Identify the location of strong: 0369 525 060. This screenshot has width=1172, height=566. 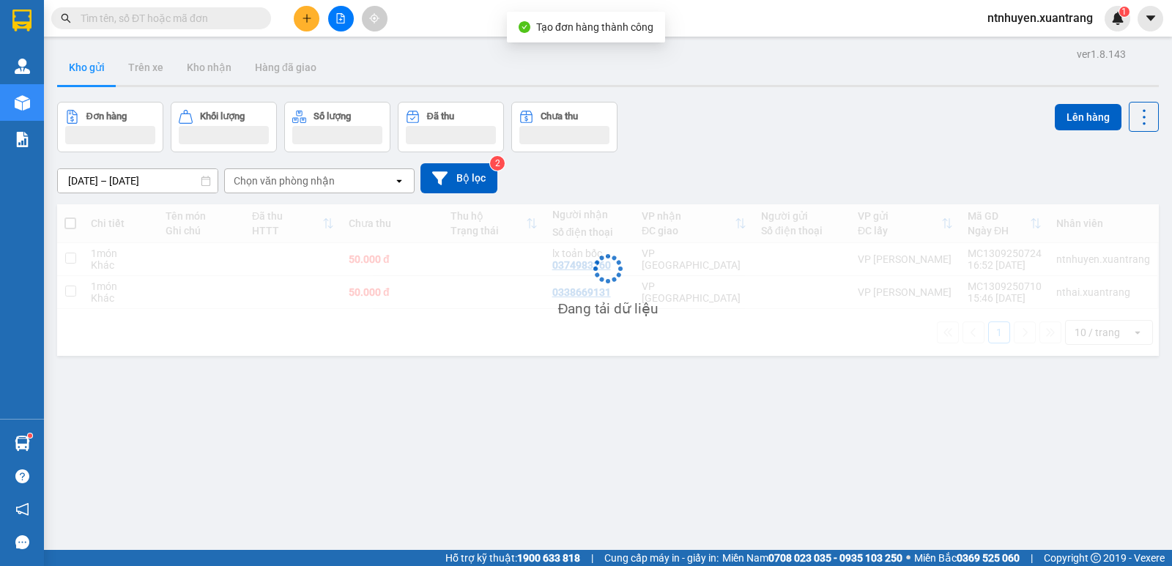
(988, 558).